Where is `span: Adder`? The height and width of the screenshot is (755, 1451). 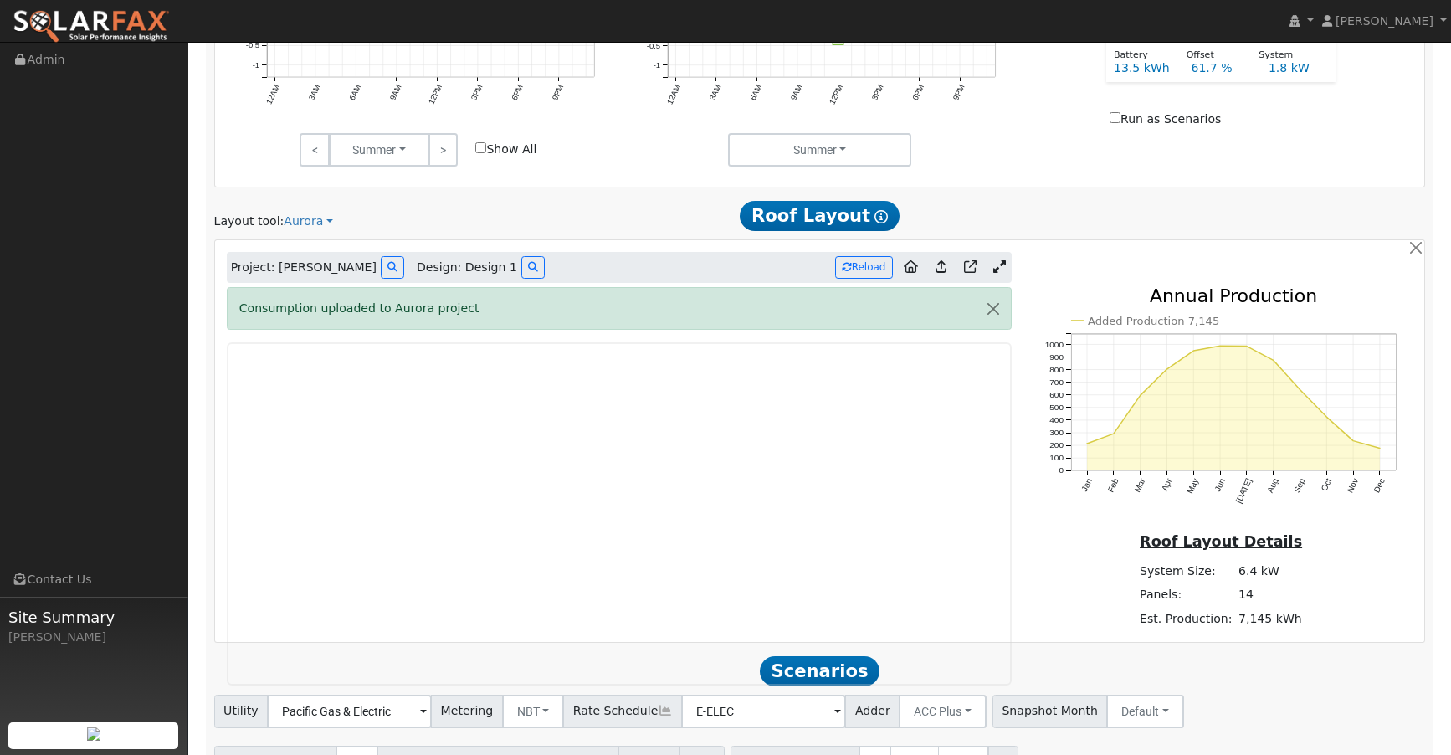 span: Adder is located at coordinates (872, 711).